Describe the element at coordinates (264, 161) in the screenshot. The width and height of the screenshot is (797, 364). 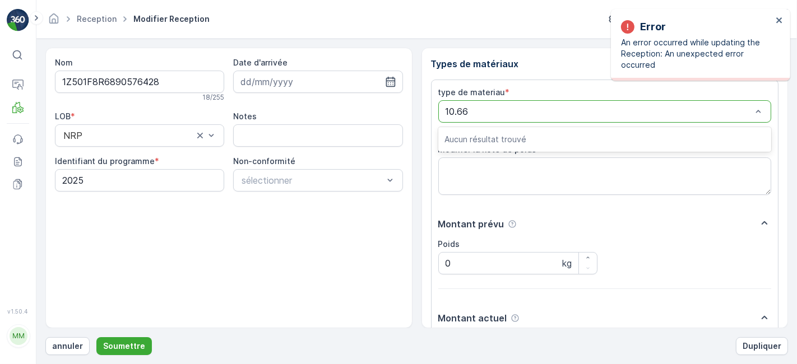
I see `label: Non-conformité` at that location.